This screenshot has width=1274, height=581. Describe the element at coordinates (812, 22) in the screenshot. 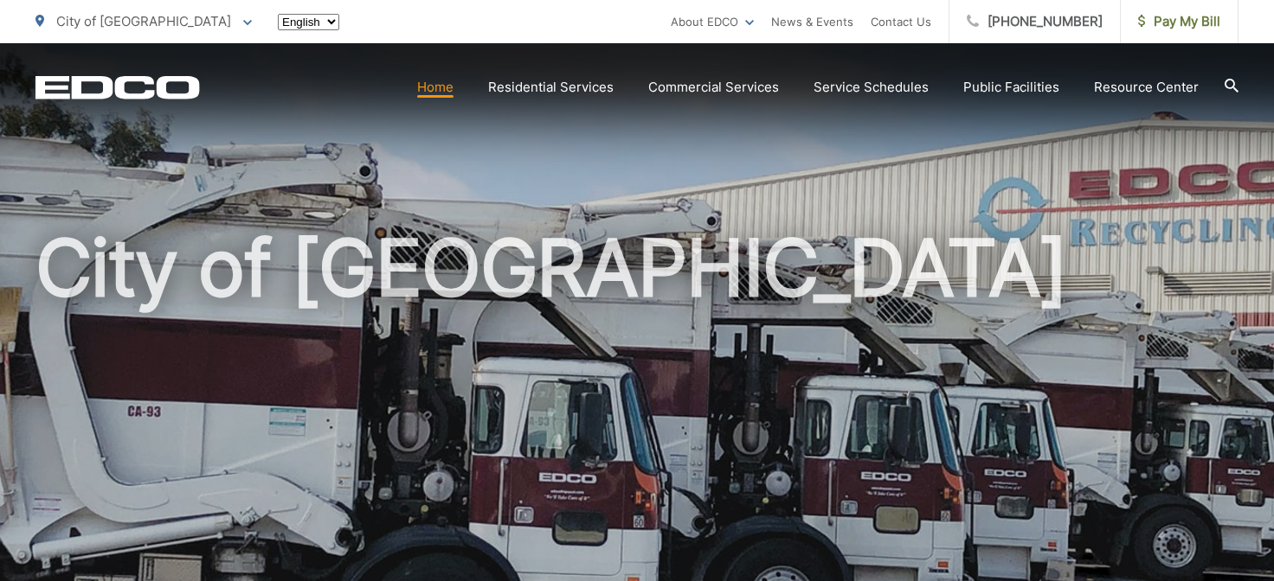

I see `a: News & Events` at that location.